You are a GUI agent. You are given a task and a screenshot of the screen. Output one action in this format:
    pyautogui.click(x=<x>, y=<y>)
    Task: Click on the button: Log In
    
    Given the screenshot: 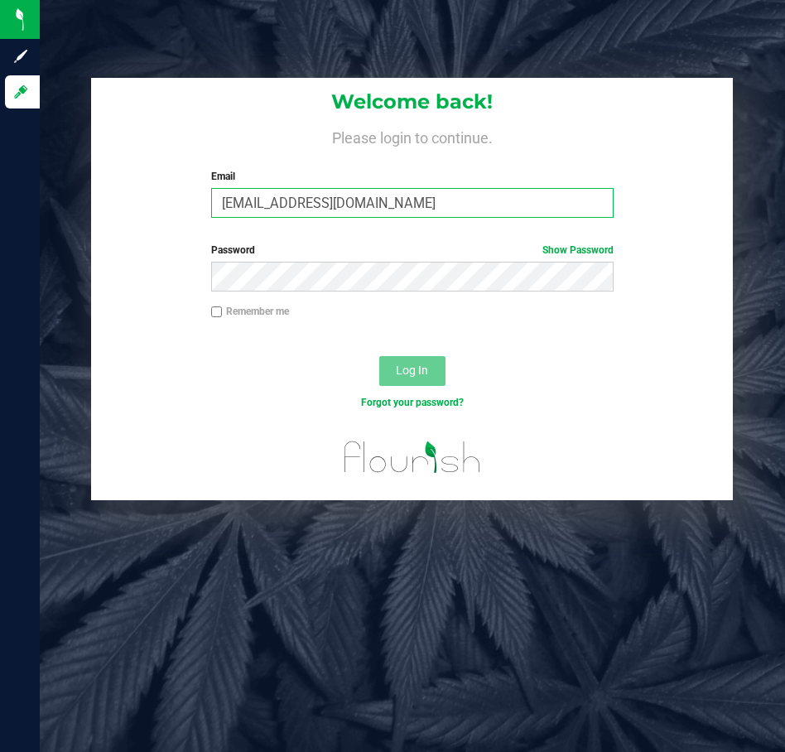 What is the action you would take?
    pyautogui.click(x=412, y=371)
    